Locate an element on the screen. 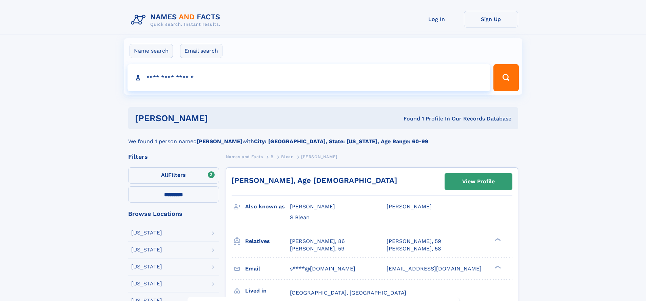 This screenshot has width=646, height=301. label: Name search is located at coordinates (151, 51).